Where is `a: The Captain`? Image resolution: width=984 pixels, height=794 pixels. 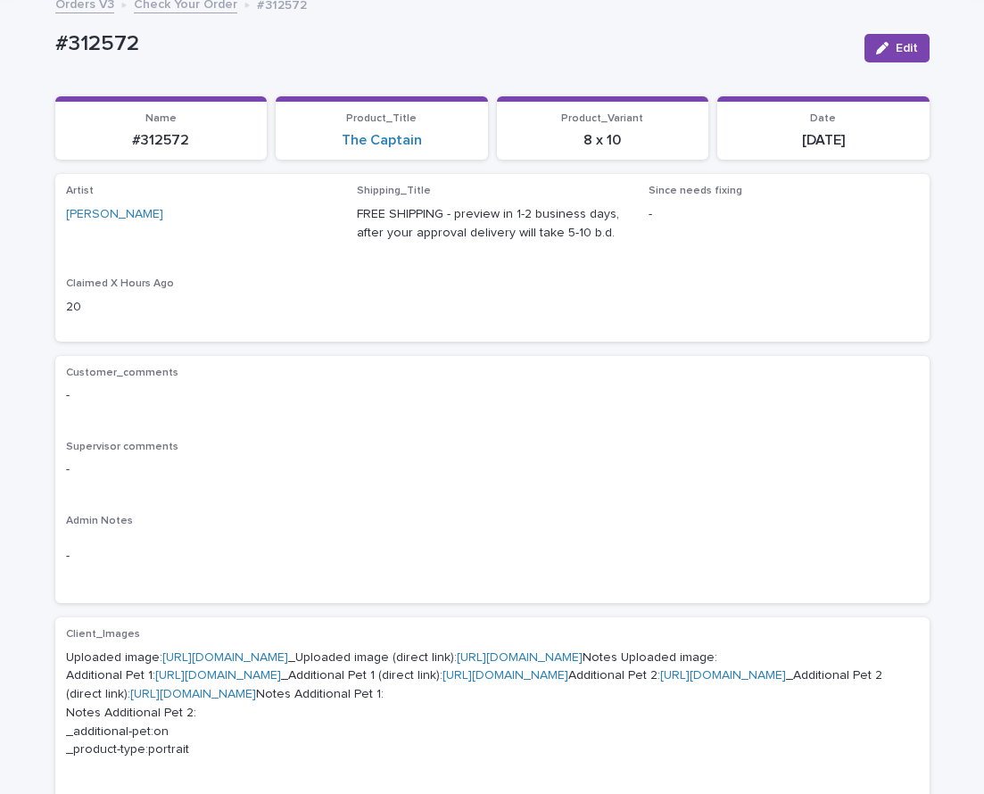 a: The Captain is located at coordinates (382, 140).